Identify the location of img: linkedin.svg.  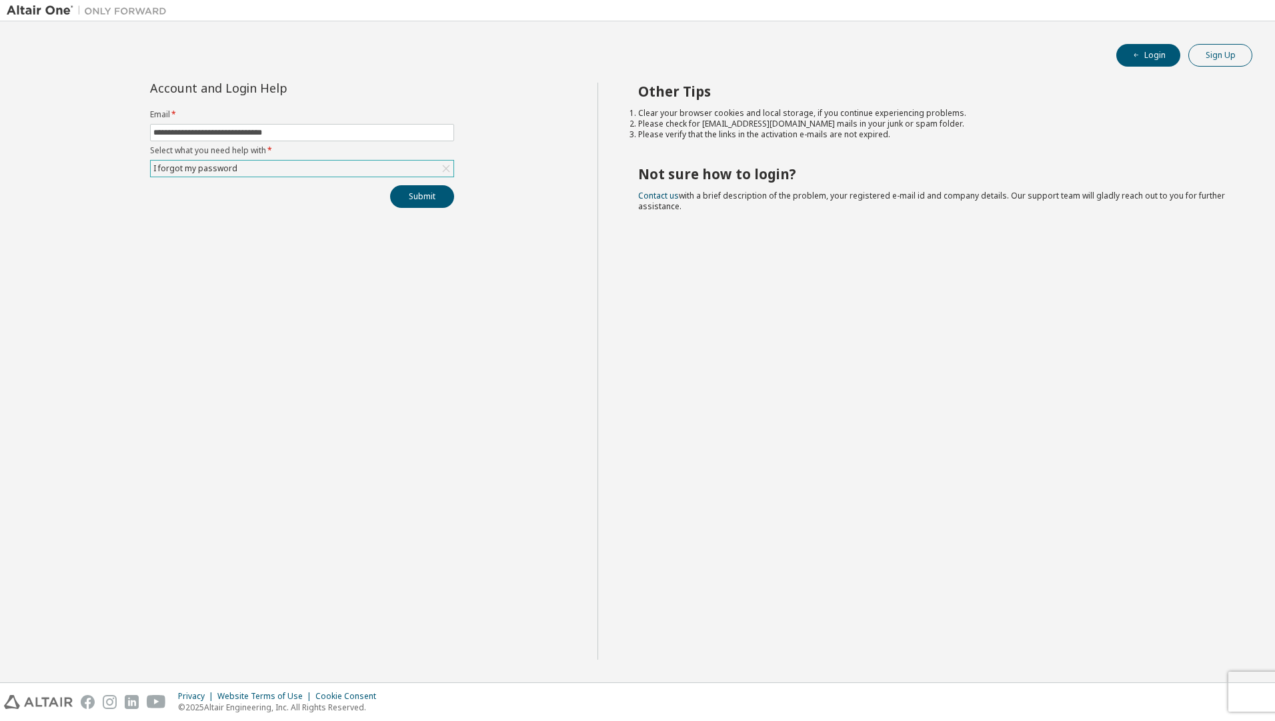
(131, 702).